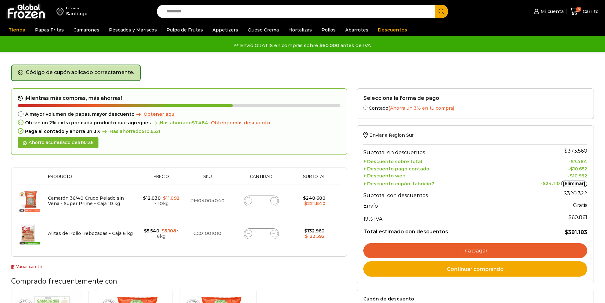 The image size is (605, 303). Describe the element at coordinates (85, 142) in the screenshot. I see `bdi: 18.136` at that location.